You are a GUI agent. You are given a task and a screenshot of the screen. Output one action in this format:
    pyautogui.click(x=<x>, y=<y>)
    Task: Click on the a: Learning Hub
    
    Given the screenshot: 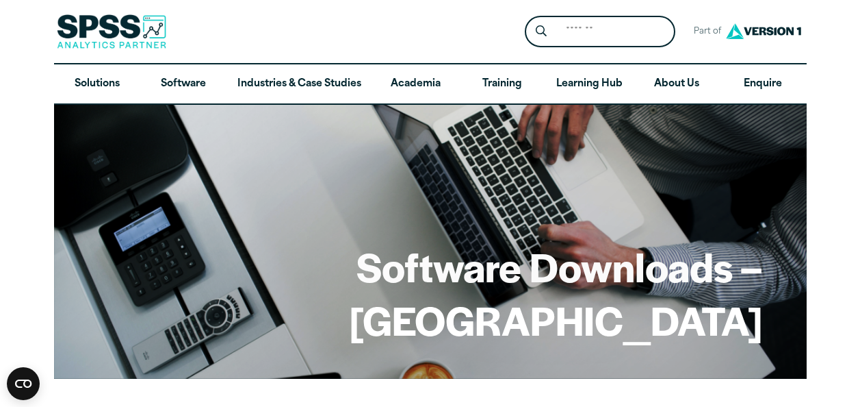 What is the action you would take?
    pyautogui.click(x=589, y=84)
    